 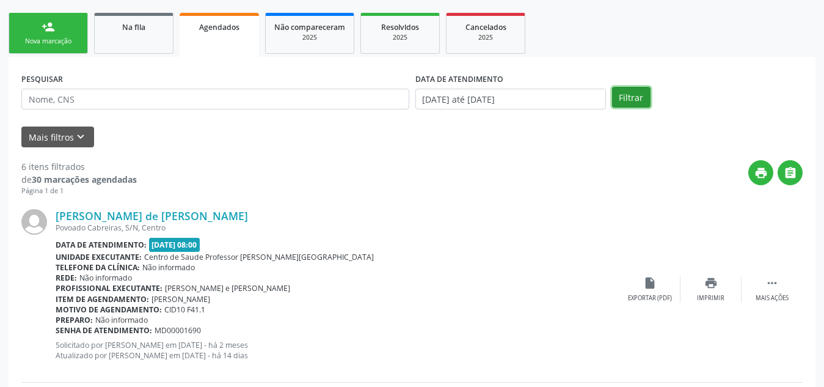 What do you see at coordinates (98, 257) in the screenshot?
I see `b: Unidade executante:` at bounding box center [98, 257].